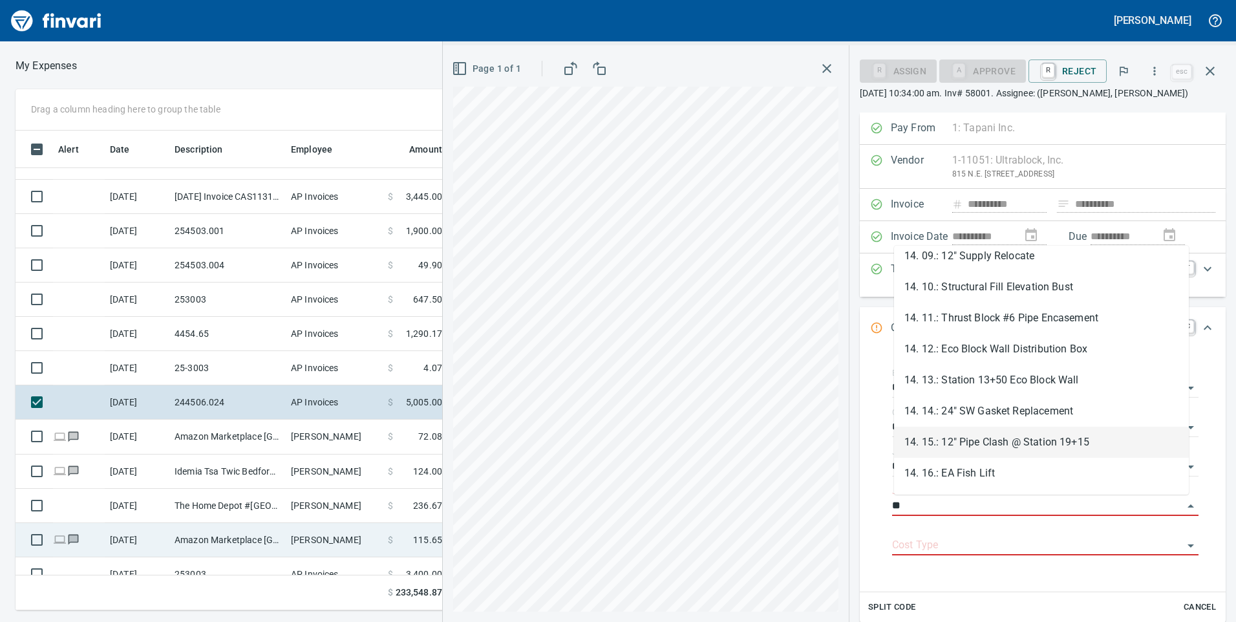 The image size is (1236, 622). I want to click on span: 115.65, so click(427, 540).